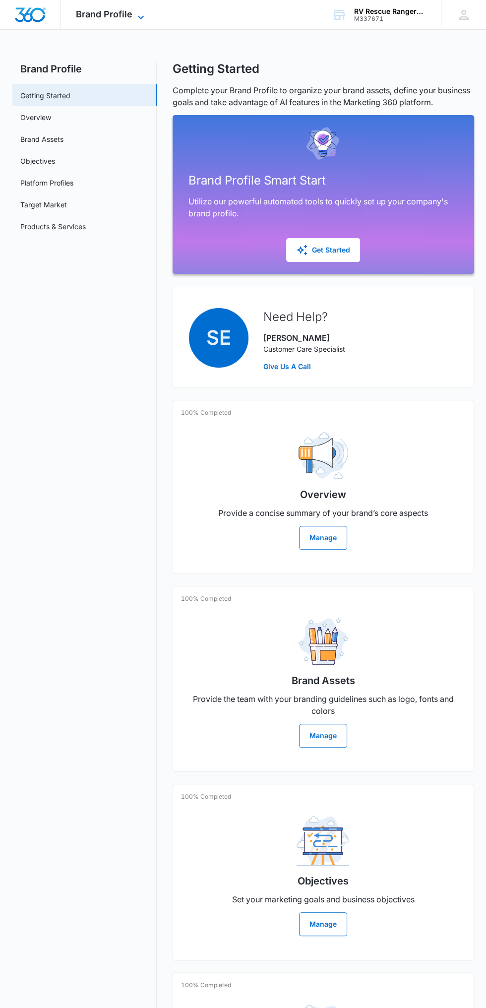 The image size is (486, 1008). I want to click on h2: Brand Profile Smart Start, so click(321, 181).